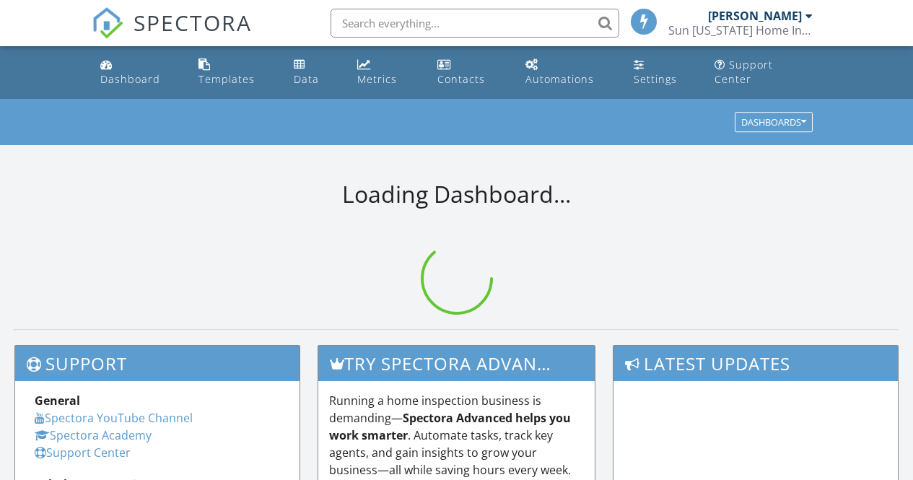 The height and width of the screenshot is (480, 913). What do you see at coordinates (385, 72) in the screenshot?
I see `a: Metrics` at bounding box center [385, 72].